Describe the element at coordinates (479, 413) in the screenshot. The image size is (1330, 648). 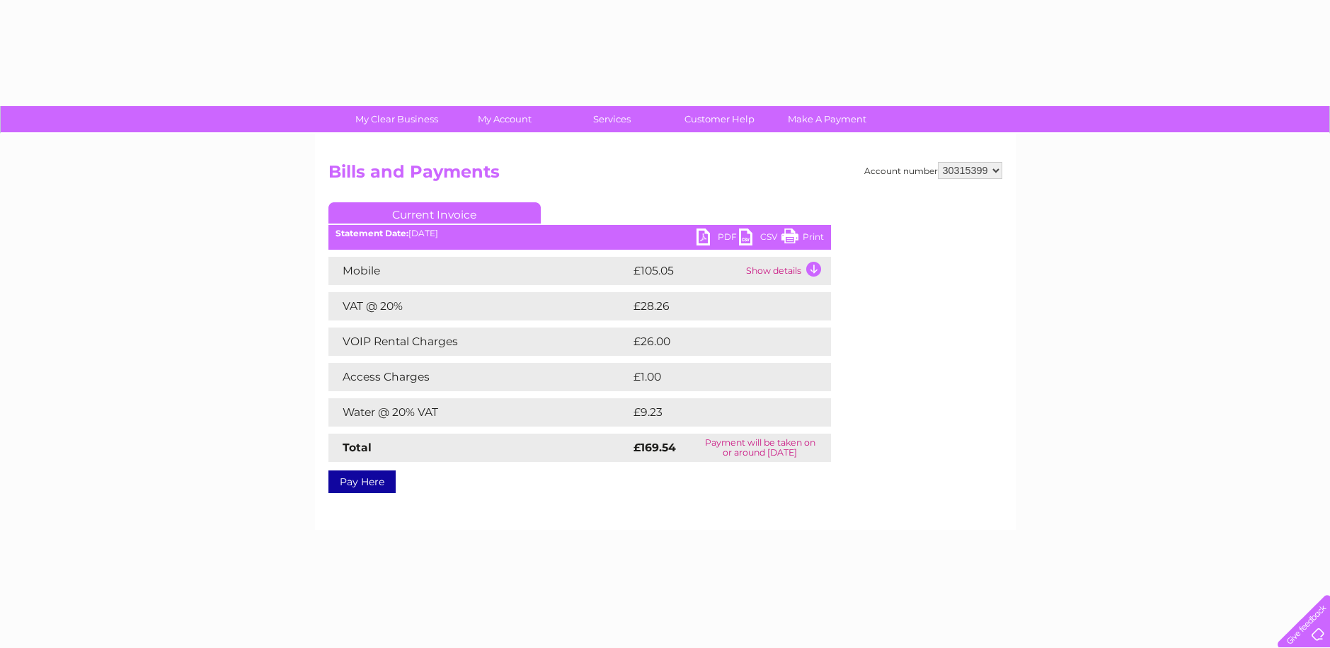
I see `td: Water @ 20% VAT` at that location.